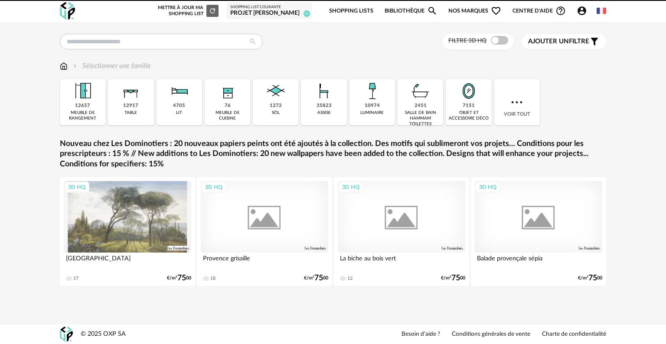 This screenshot has width=666, height=344. Describe the element at coordinates (496, 11) in the screenshot. I see `span: Heart Outline icon` at that location.